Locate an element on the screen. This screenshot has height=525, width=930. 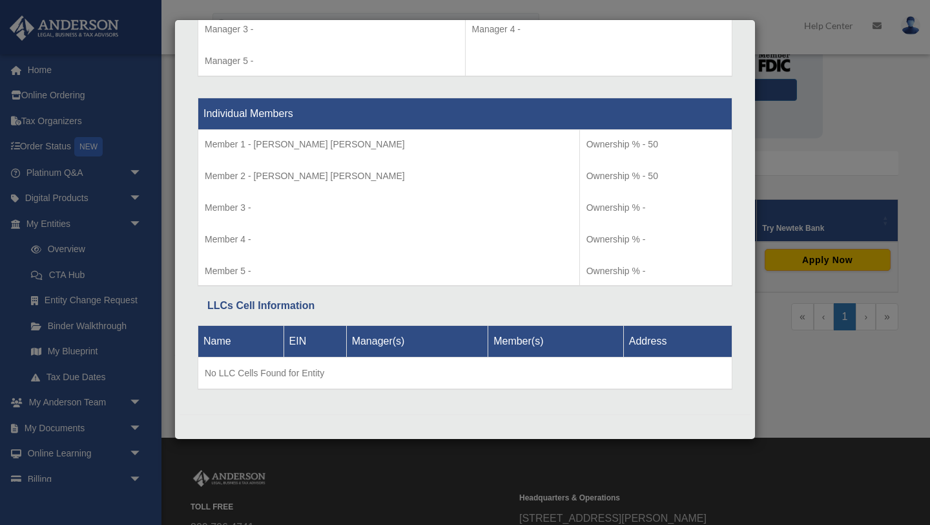
p: Manager 5 - is located at coordinates (331, 61).